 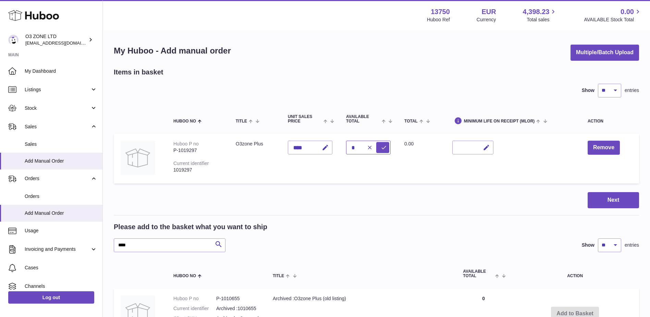 I want to click on strong: EUR, so click(x=489, y=12).